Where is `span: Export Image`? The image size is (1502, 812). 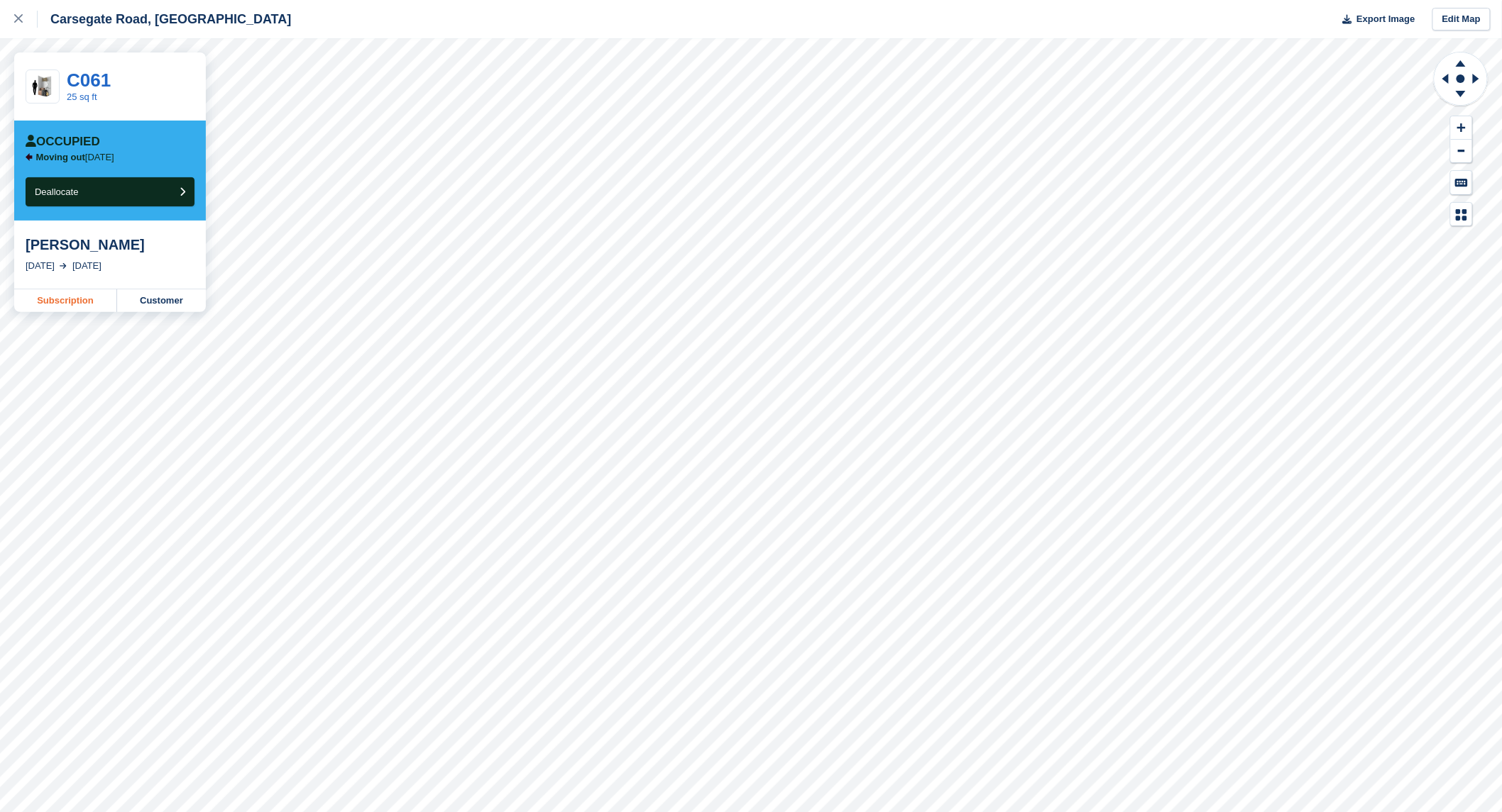 span: Export Image is located at coordinates (1385, 19).